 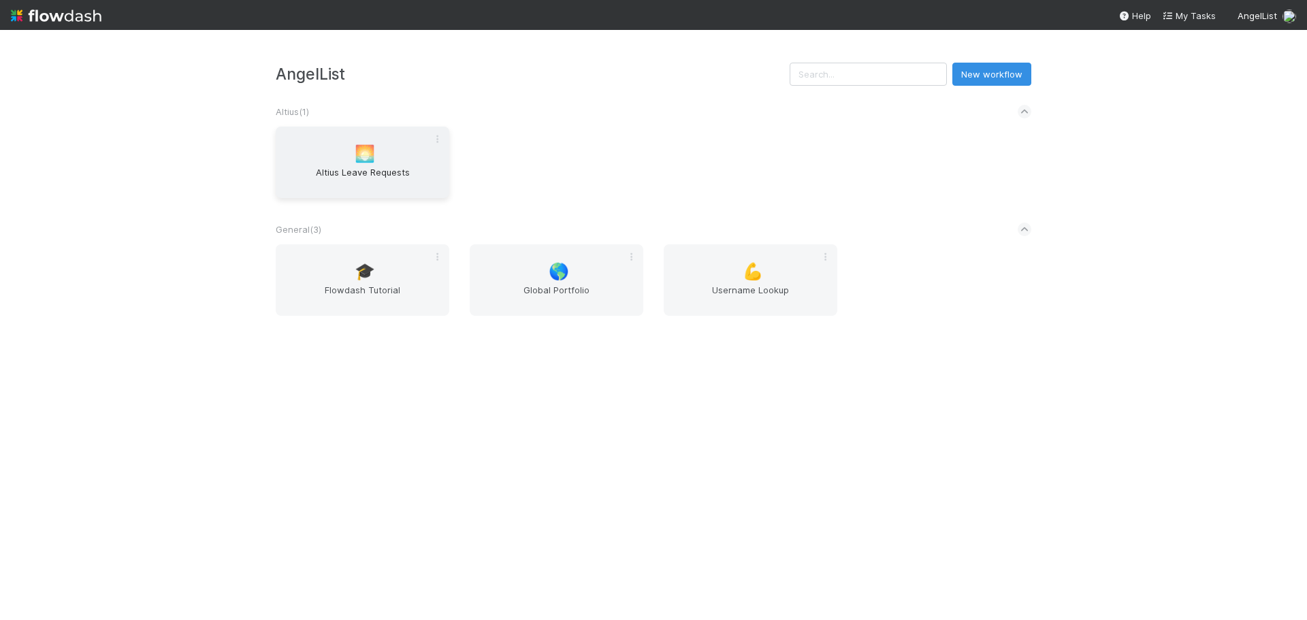 I want to click on span: AngelList, so click(x=1257, y=16).